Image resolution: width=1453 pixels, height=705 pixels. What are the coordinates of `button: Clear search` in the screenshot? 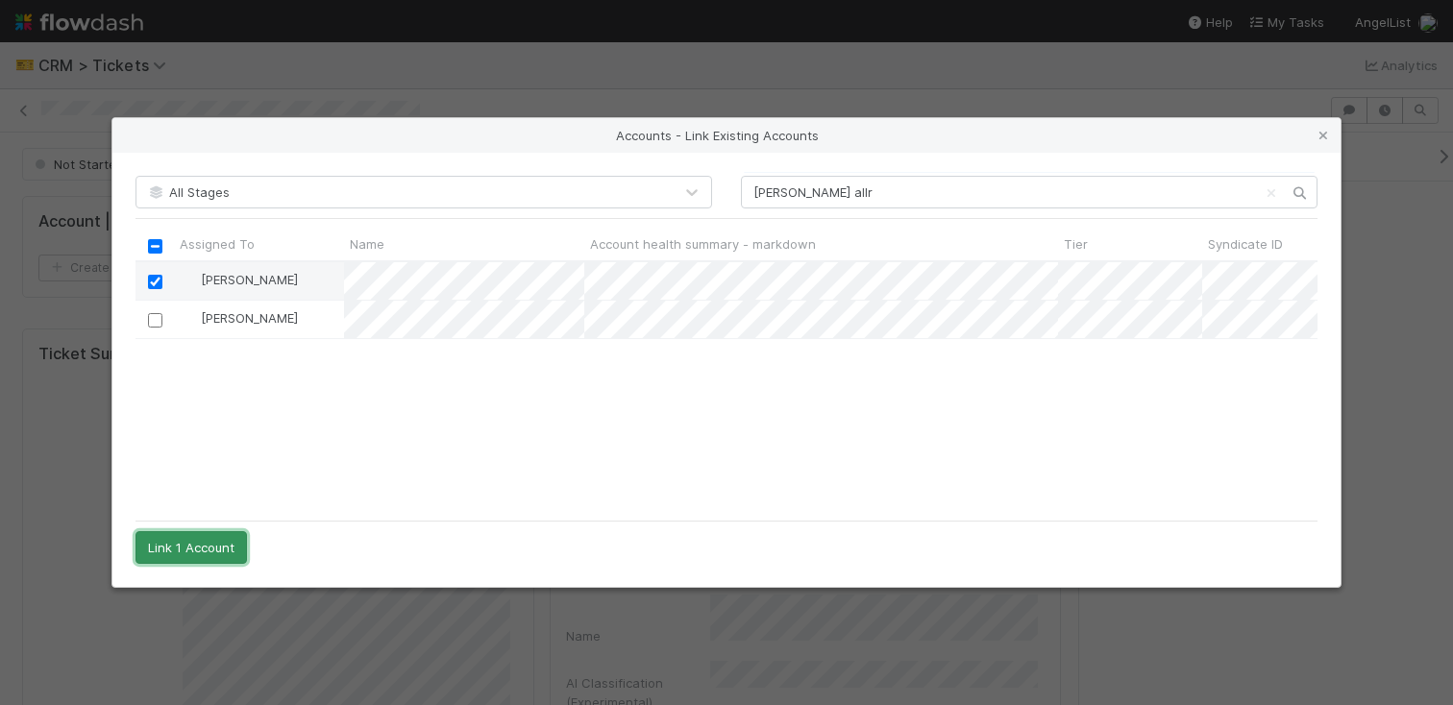 It's located at (1272, 193).